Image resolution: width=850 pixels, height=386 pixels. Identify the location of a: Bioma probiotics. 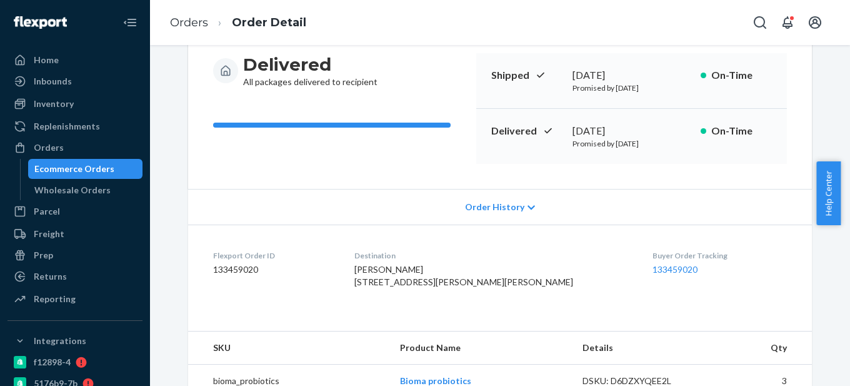
(436, 380).